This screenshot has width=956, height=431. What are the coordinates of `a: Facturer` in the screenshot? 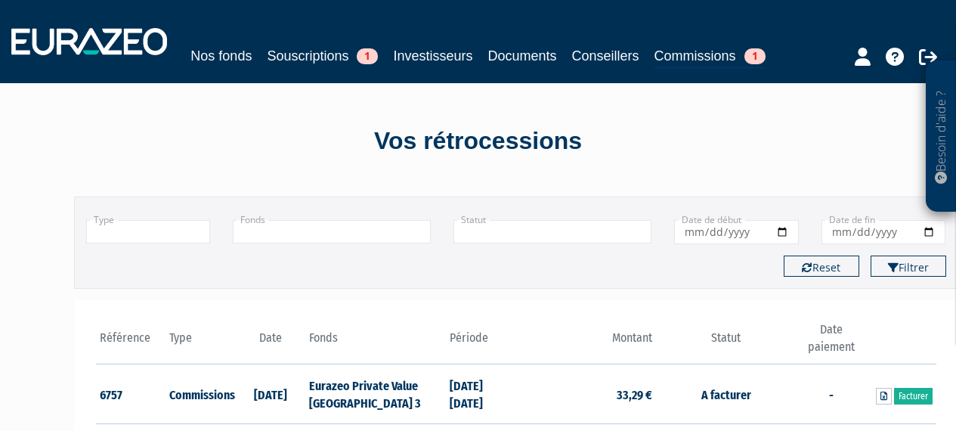 It's located at (913, 396).